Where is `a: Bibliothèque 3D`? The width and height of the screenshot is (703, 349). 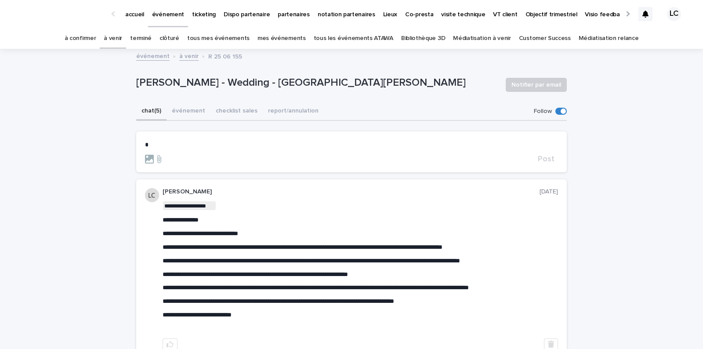 a: Bibliothèque 3D is located at coordinates (423, 38).